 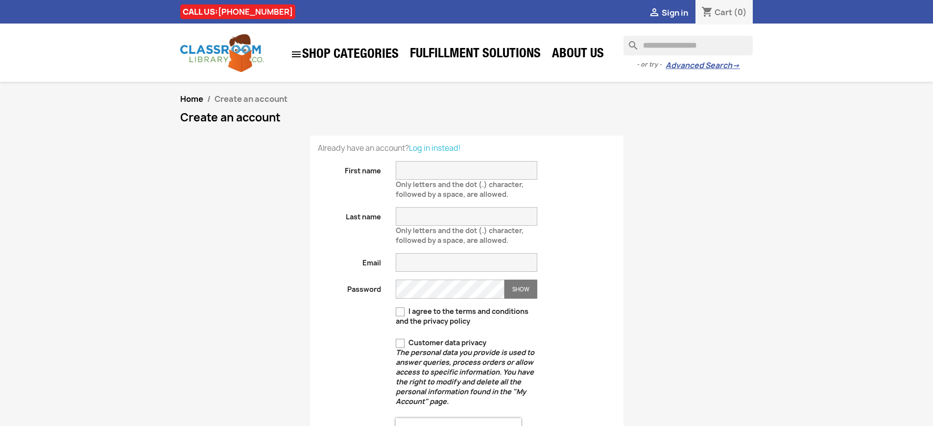 I want to click on label: Customer data privacy, so click(x=466, y=372).